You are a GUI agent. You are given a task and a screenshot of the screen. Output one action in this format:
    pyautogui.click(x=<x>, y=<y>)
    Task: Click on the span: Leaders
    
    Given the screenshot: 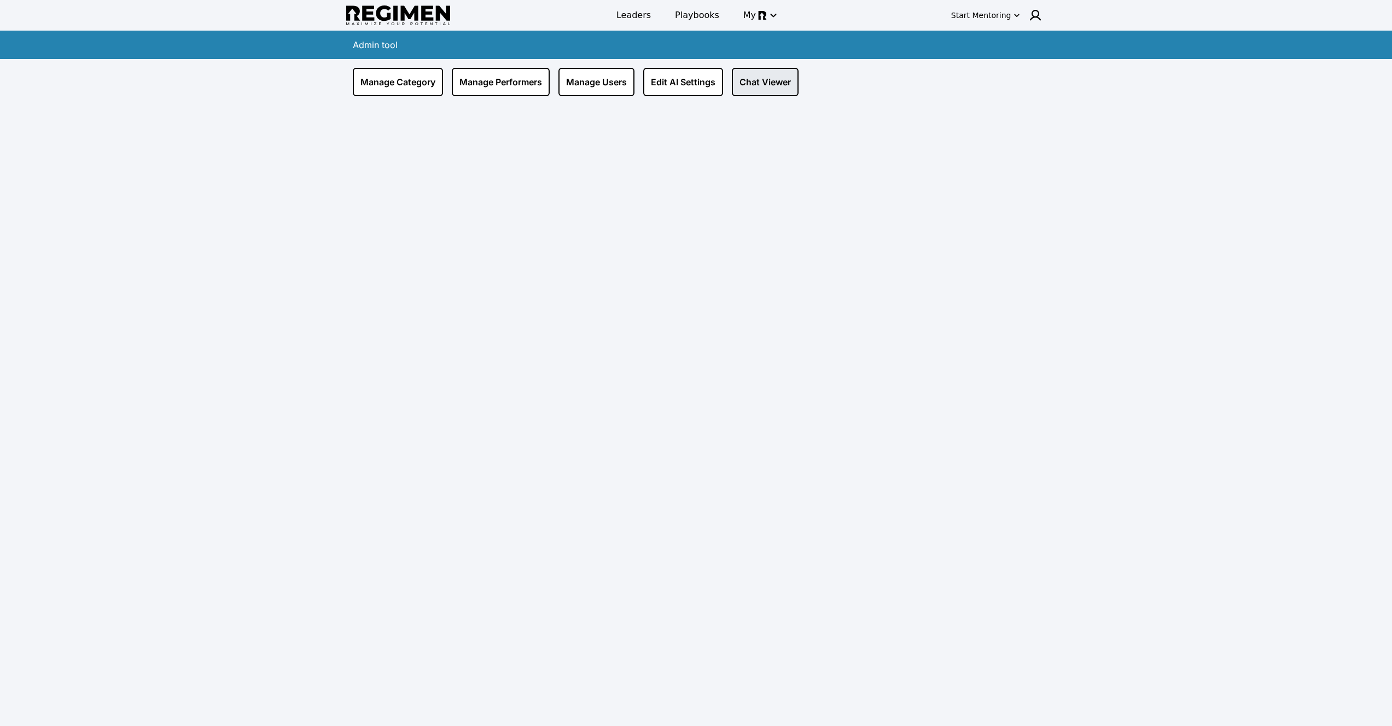 What is the action you would take?
    pyautogui.click(x=633, y=15)
    